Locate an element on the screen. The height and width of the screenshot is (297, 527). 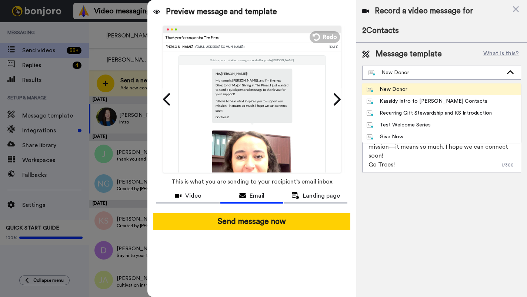
span: Message template is located at coordinates (408, 54).